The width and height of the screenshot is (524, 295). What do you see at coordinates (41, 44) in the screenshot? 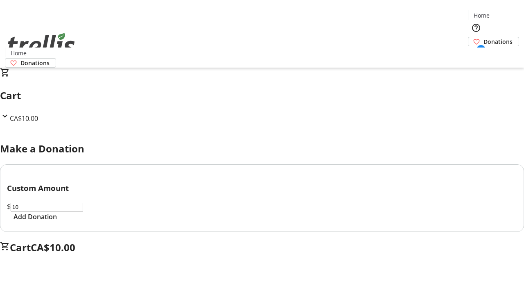
I see `img: Orient E2E Organization lpDLnQB6nZ's Logo` at bounding box center [41, 44].